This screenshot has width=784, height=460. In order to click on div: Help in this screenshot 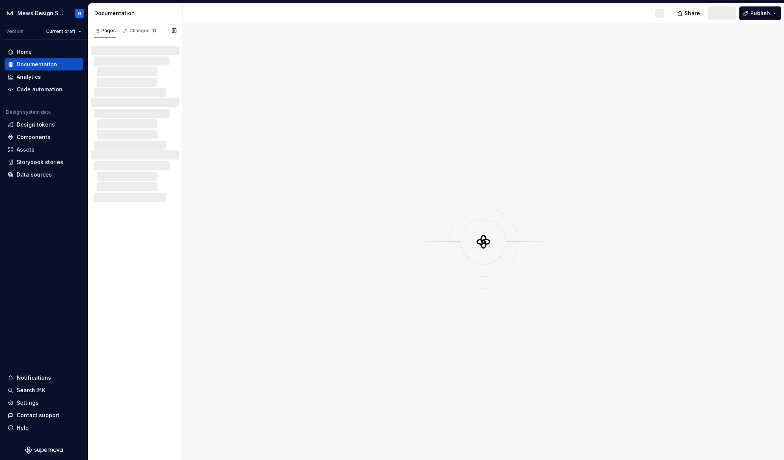, I will do `click(23, 428)`.